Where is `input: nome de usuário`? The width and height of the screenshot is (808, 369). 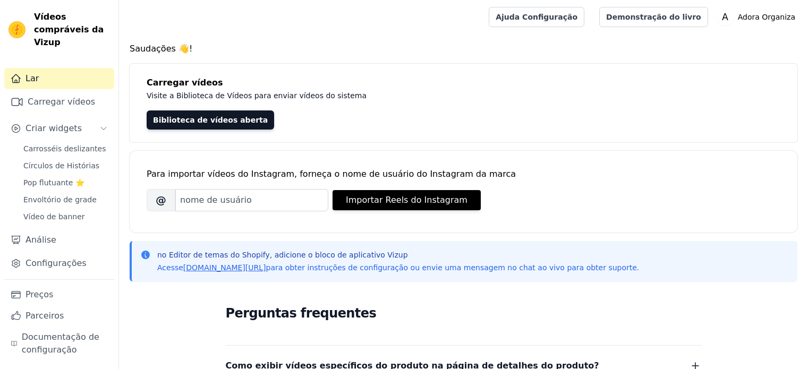 input: nome de usuário is located at coordinates (252, 200).